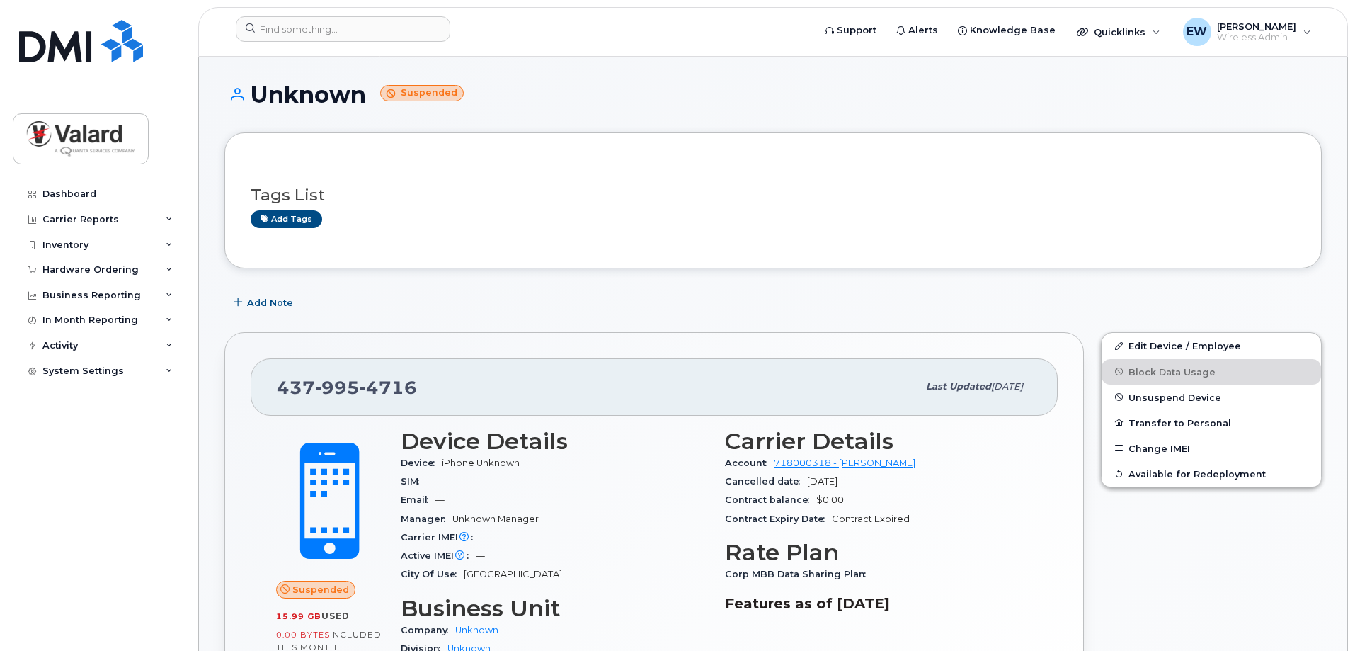  What do you see at coordinates (426, 518) in the screenshot?
I see `span: Manager` at bounding box center [426, 518].